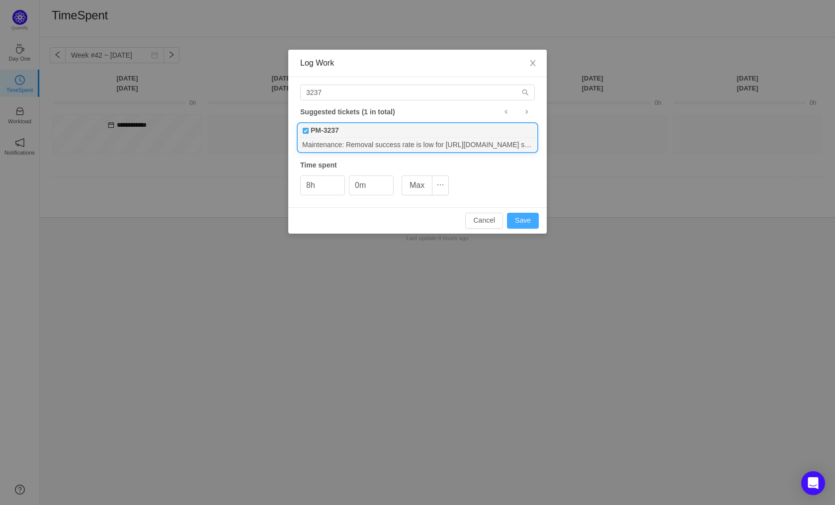  What do you see at coordinates (417, 63) in the screenshot?
I see `div: Log Work` at bounding box center [417, 63].